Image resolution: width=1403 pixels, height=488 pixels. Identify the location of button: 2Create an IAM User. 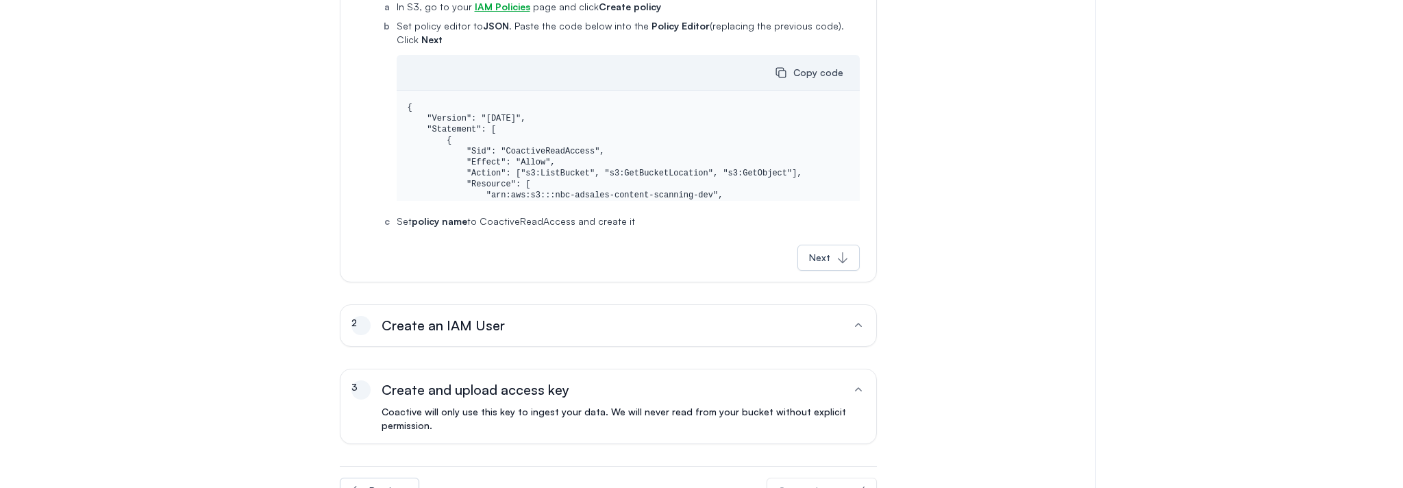
(608, 325).